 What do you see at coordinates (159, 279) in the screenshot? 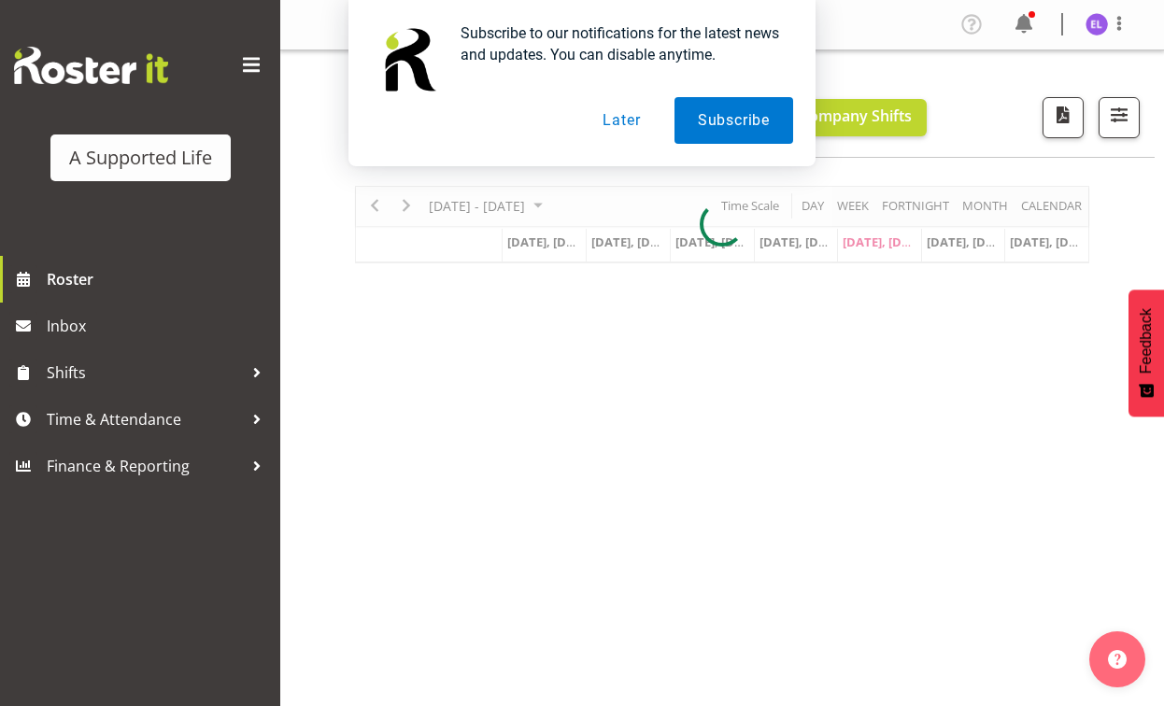
I see `span: Roster` at bounding box center [159, 279].